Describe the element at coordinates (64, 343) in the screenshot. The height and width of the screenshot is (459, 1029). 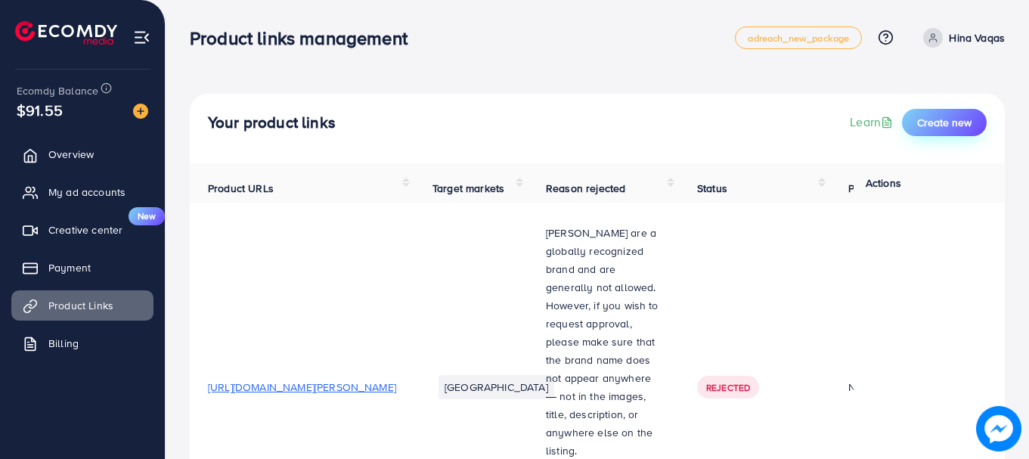
I see `span: Billing` at that location.